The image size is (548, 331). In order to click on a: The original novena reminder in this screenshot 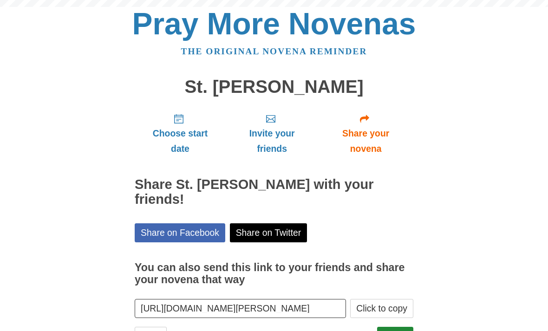, I will do `click(274, 51)`.